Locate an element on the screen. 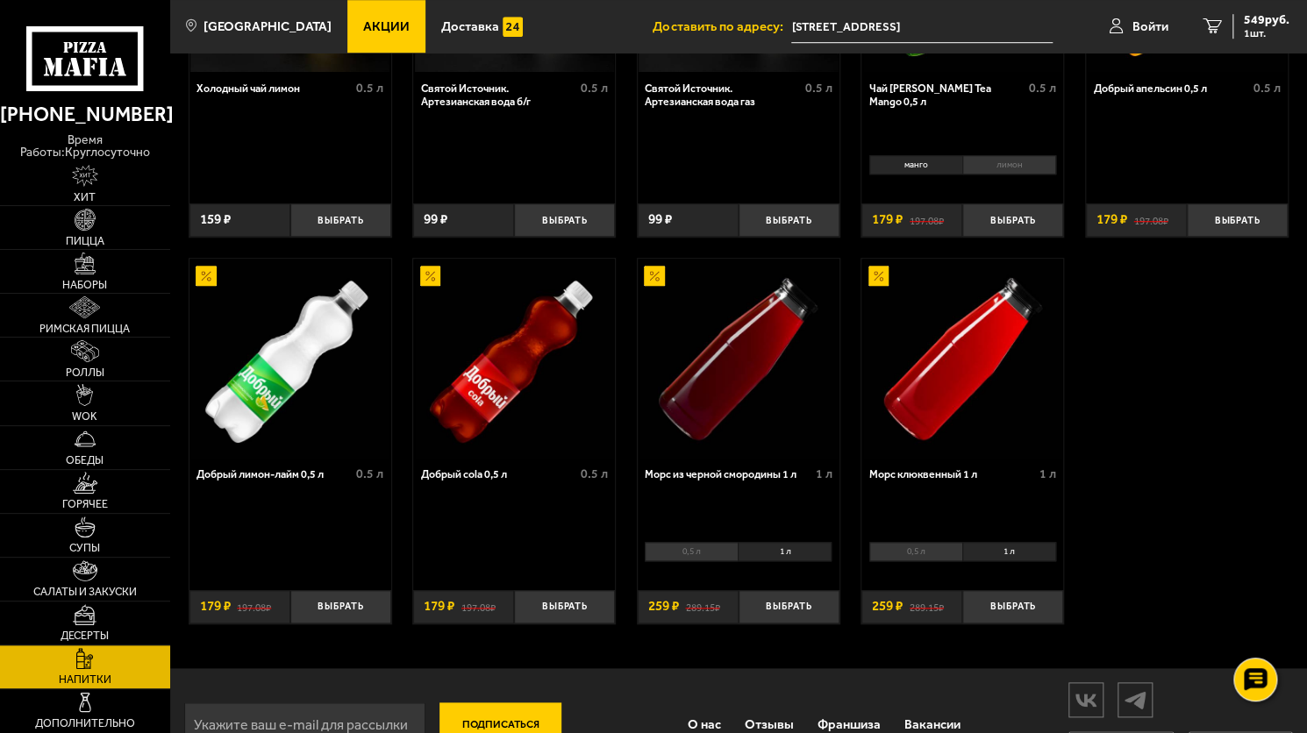  span: Доставить по адресу: is located at coordinates (722, 26).